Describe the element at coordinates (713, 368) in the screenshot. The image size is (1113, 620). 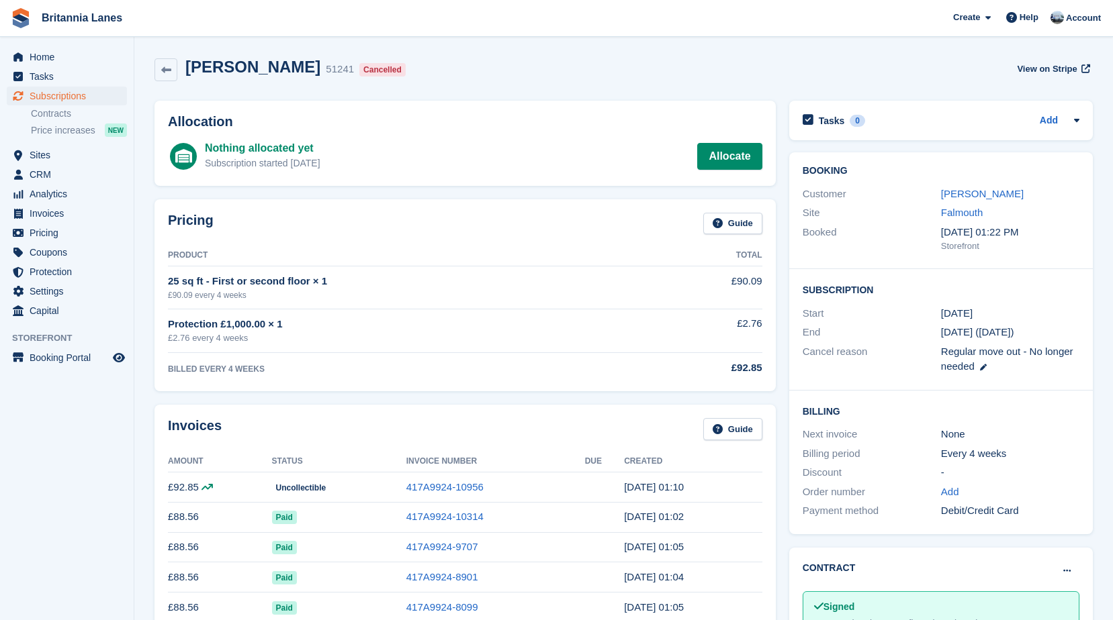
I see `div: £92.85` at that location.